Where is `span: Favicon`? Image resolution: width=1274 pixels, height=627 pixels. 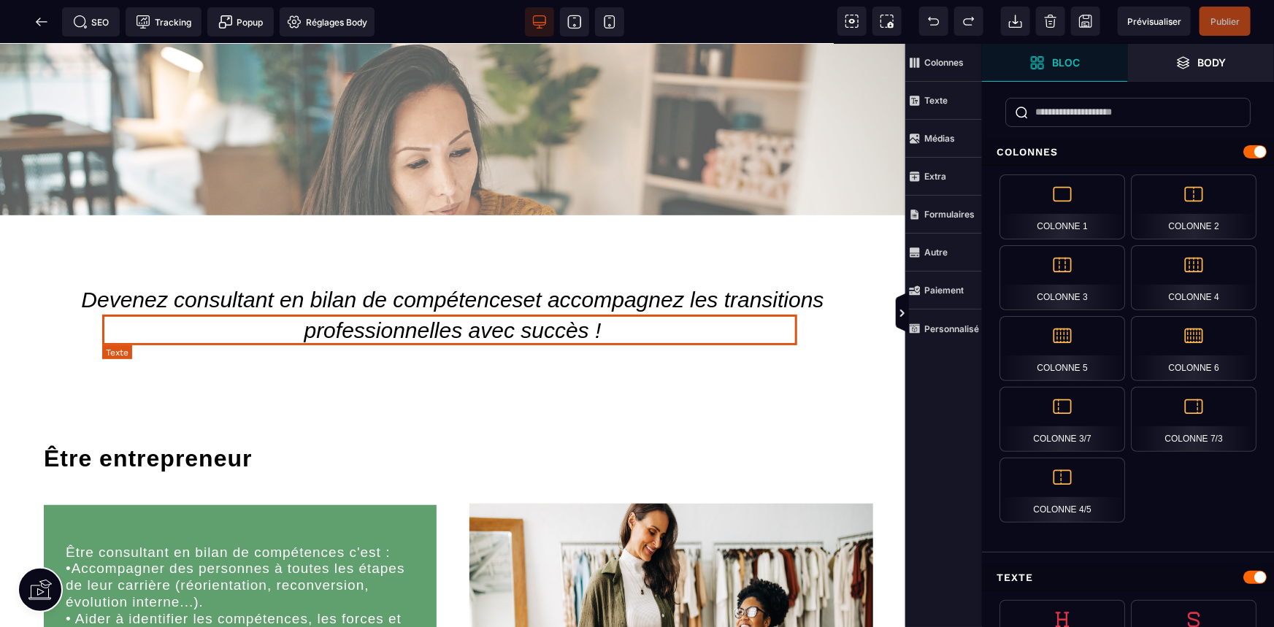 span: Favicon is located at coordinates (327, 22).